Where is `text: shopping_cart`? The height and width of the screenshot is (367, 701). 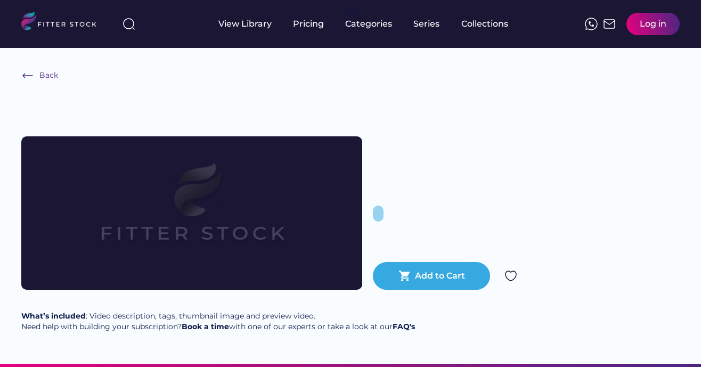
text: shopping_cart is located at coordinates (405, 276).